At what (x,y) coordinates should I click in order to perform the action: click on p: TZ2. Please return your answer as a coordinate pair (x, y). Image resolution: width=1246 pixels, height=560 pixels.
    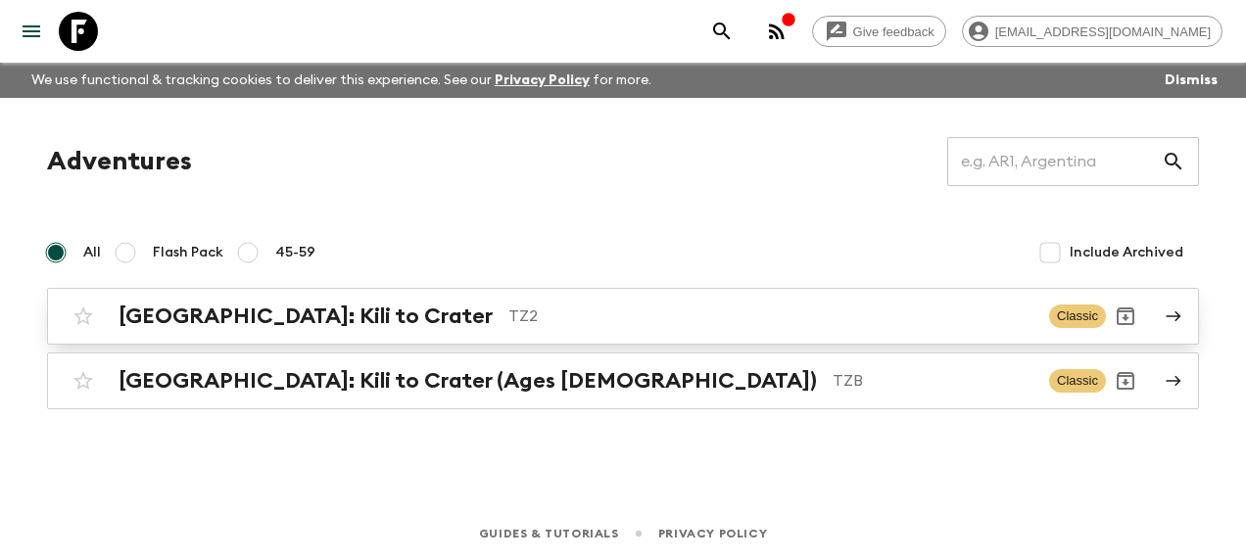
    Looking at the image, I should click on (771, 316).